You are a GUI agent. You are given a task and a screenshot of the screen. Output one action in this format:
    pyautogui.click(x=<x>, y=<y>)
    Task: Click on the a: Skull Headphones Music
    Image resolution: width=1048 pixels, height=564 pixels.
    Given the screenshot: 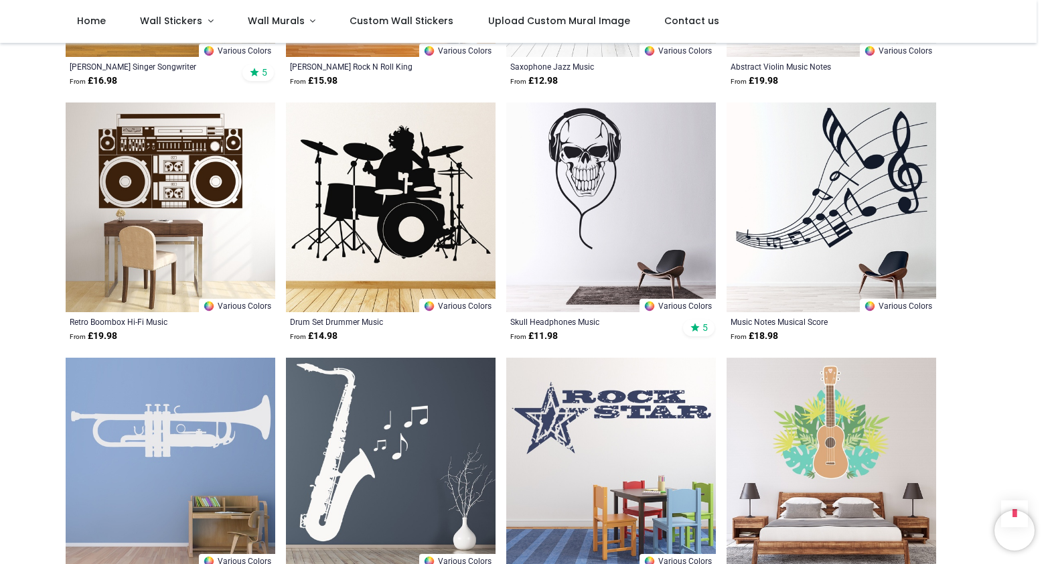 What is the action you would take?
    pyautogui.click(x=591, y=321)
    